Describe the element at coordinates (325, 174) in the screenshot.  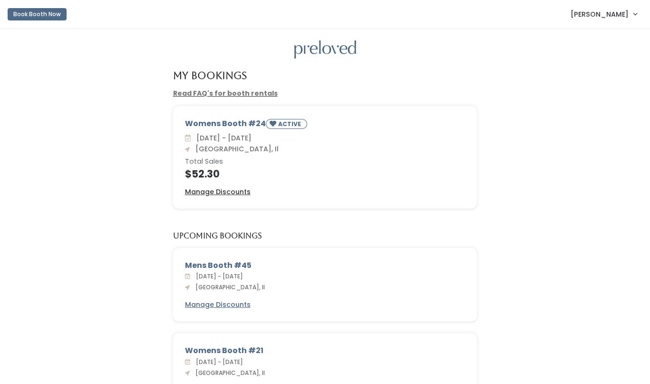
I see `h4: $52.30` at that location.